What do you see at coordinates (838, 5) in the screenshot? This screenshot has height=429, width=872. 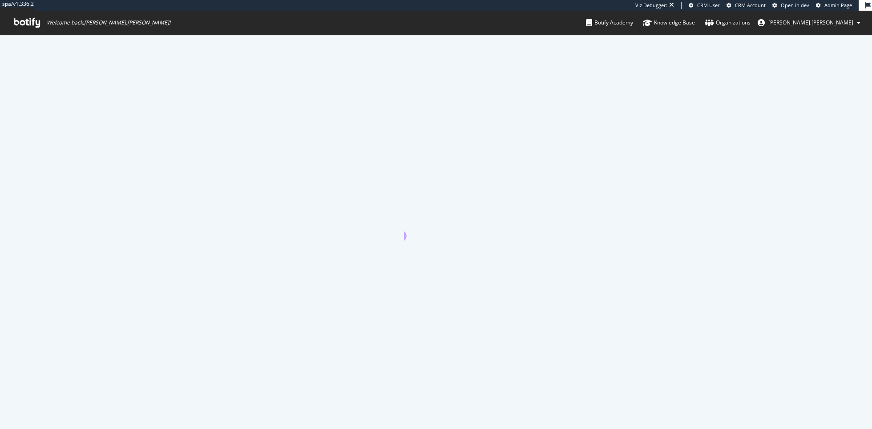 I see `span: Admin Page` at bounding box center [838, 5].